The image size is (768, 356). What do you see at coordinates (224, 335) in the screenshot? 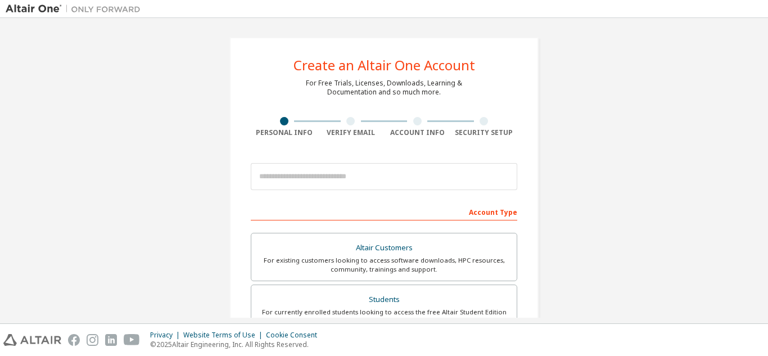
I see `div: Website Terms of Use` at bounding box center [224, 335].